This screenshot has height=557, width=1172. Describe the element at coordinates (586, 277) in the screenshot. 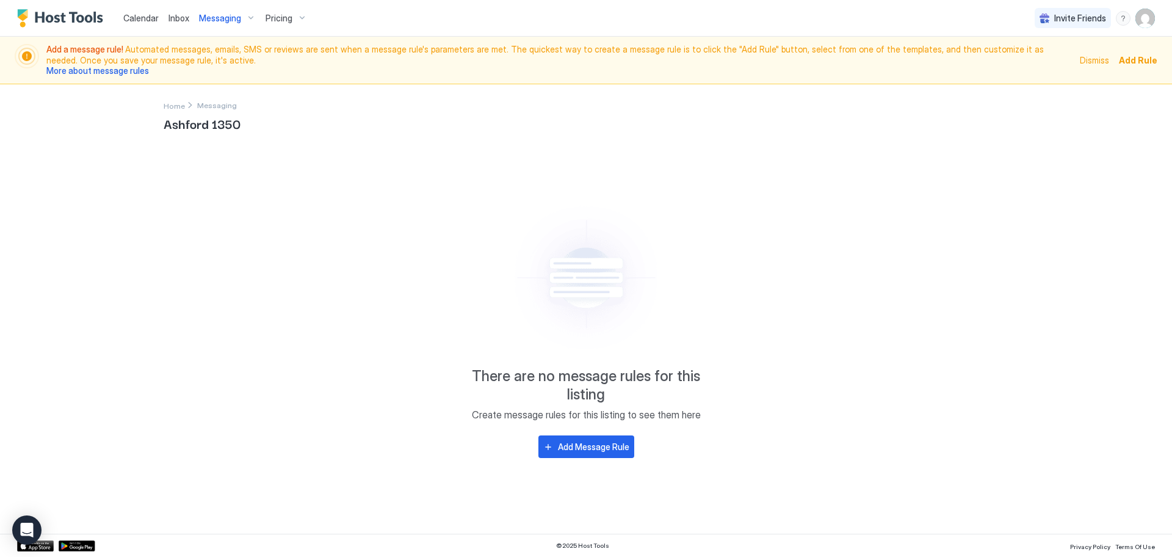

I see `div: Empty image` at that location.